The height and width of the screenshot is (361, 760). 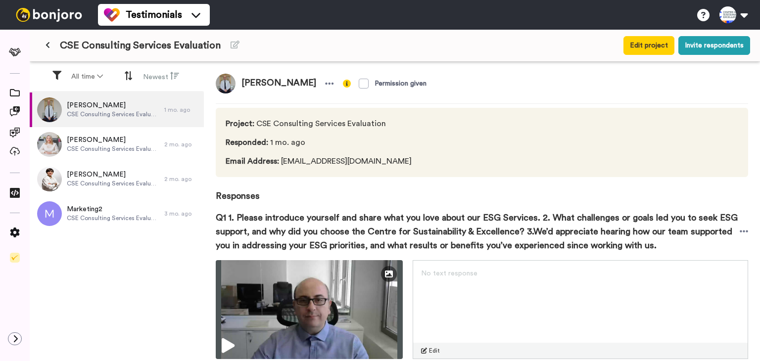 What do you see at coordinates (319, 142) in the screenshot?
I see `span: 1 mo. ago` at bounding box center [319, 142].